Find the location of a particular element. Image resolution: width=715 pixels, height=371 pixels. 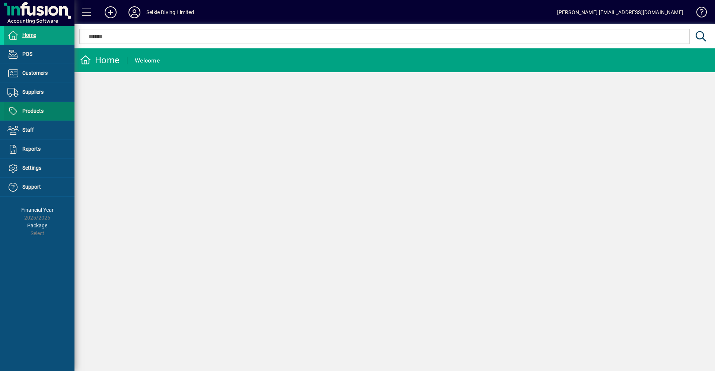

a: Settings is located at coordinates (39, 168).